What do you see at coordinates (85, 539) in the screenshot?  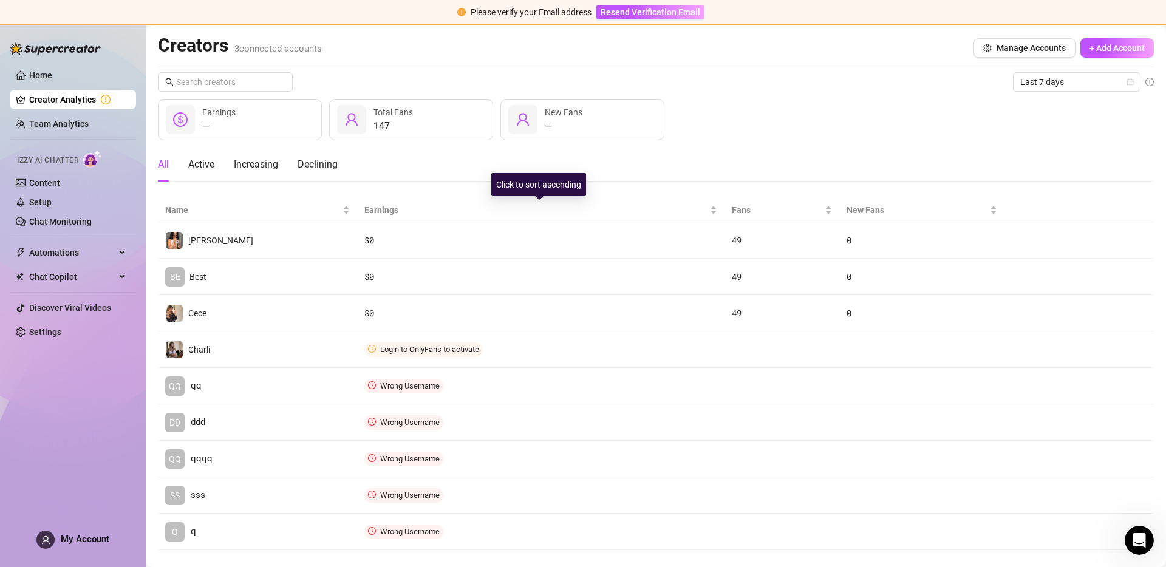 I see `span: My Account` at bounding box center [85, 539].